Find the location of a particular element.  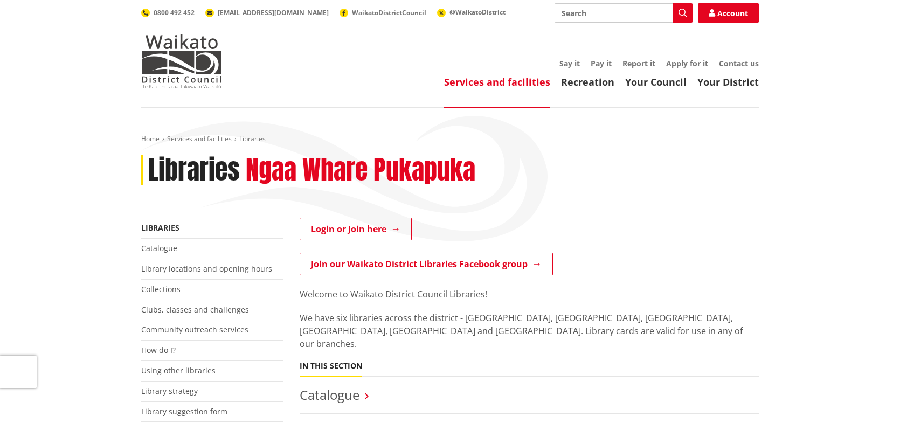

span: ibrary cards are valid for use in any of our branches. is located at coordinates (521, 337).